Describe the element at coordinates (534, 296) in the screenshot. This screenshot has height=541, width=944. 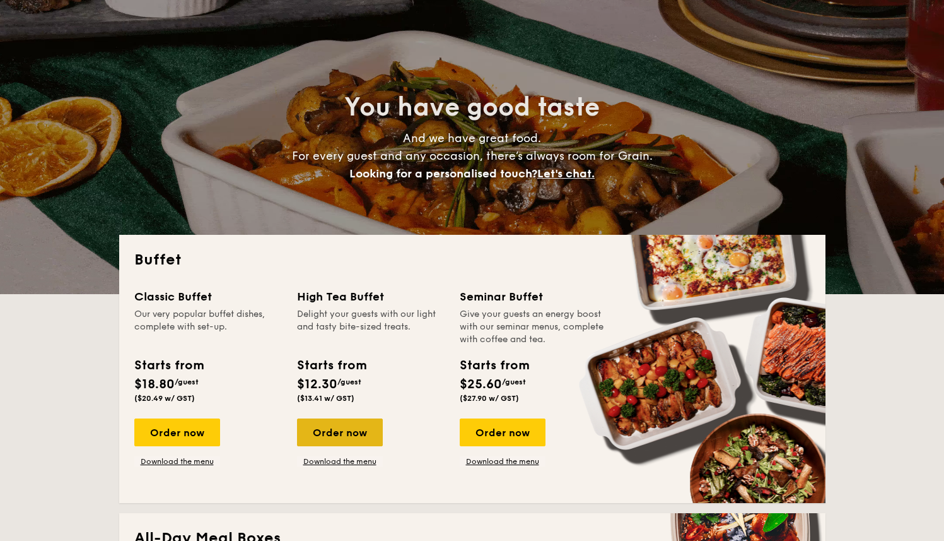
I see `div: Seminar Buffet` at that location.